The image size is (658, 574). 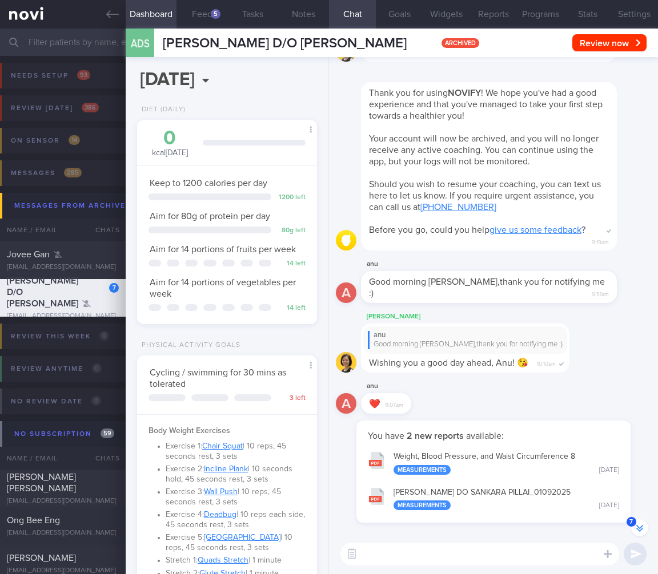 What do you see at coordinates (235, 542) in the screenshot?
I see `li: Exercise 5: | 10 reps, 45 seconds rest, 3 sets` at bounding box center [235, 542].